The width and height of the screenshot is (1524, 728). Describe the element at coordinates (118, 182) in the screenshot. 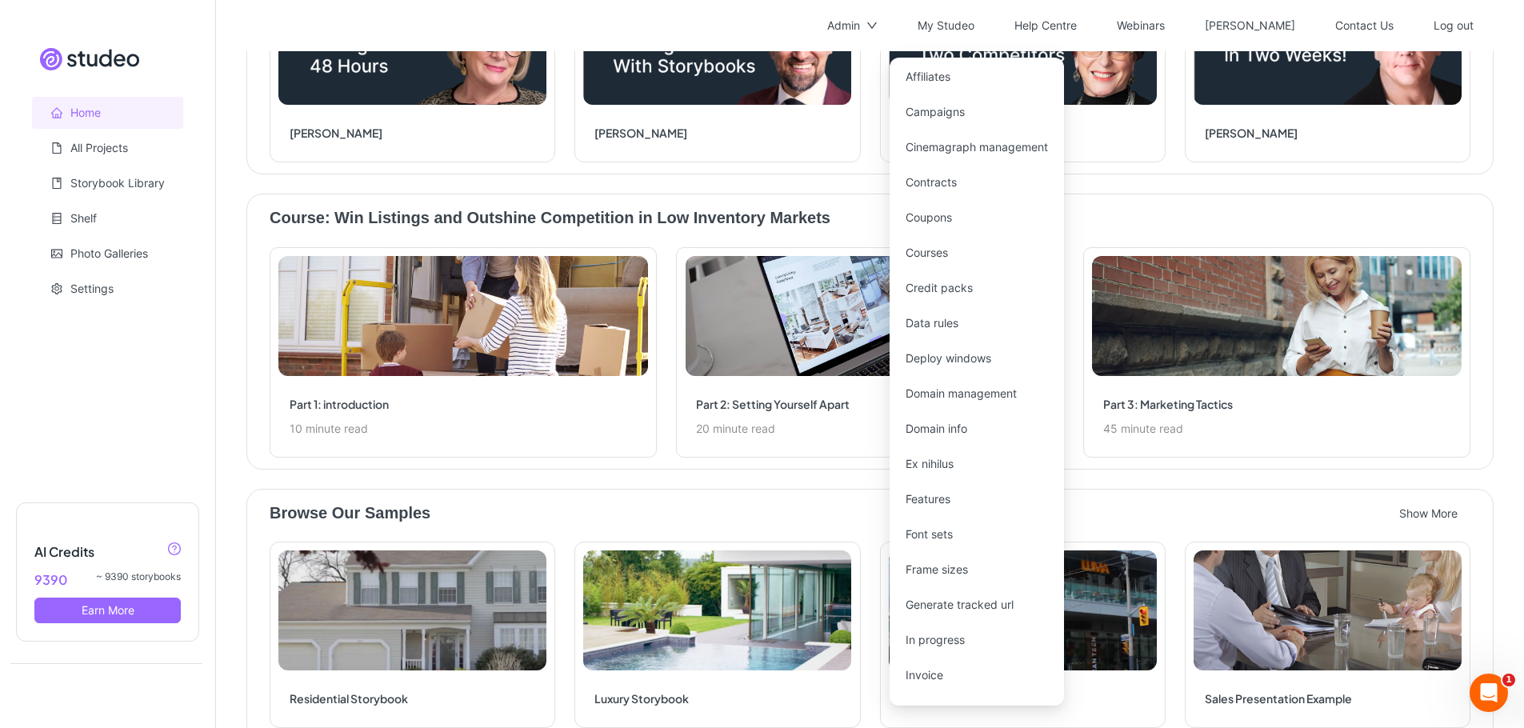

I see `a: Storybook Library` at that location.